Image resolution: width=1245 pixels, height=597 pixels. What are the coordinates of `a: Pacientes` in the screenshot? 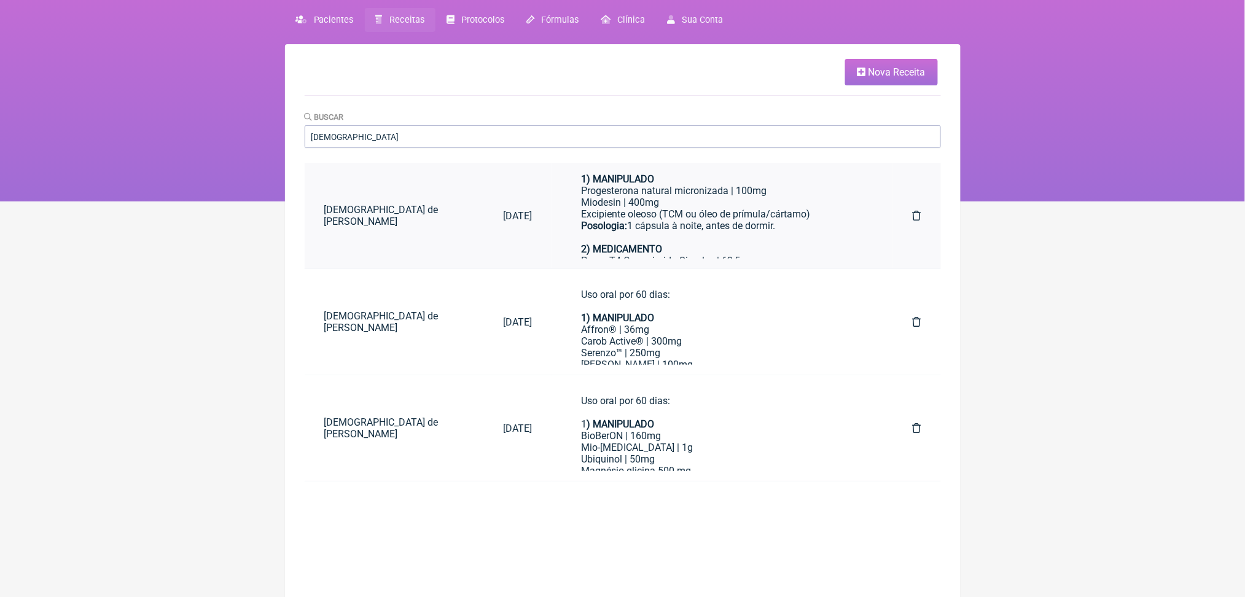 It's located at (325, 20).